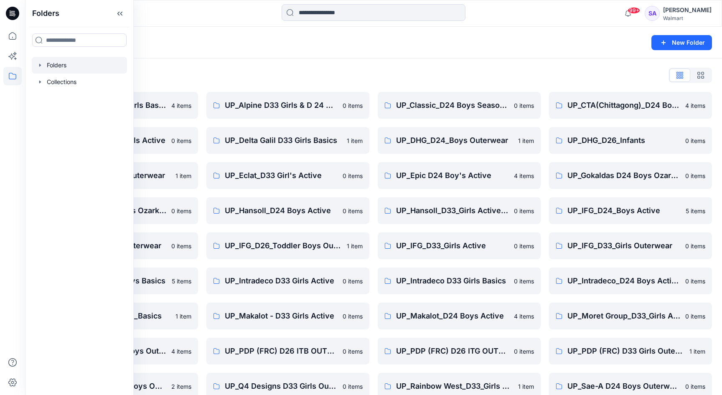 This screenshot has height=395, width=722. What do you see at coordinates (453, 211) in the screenshot?
I see `p: UP_Hansoll_D33_Girls Active & Bottoms` at bounding box center [453, 211].